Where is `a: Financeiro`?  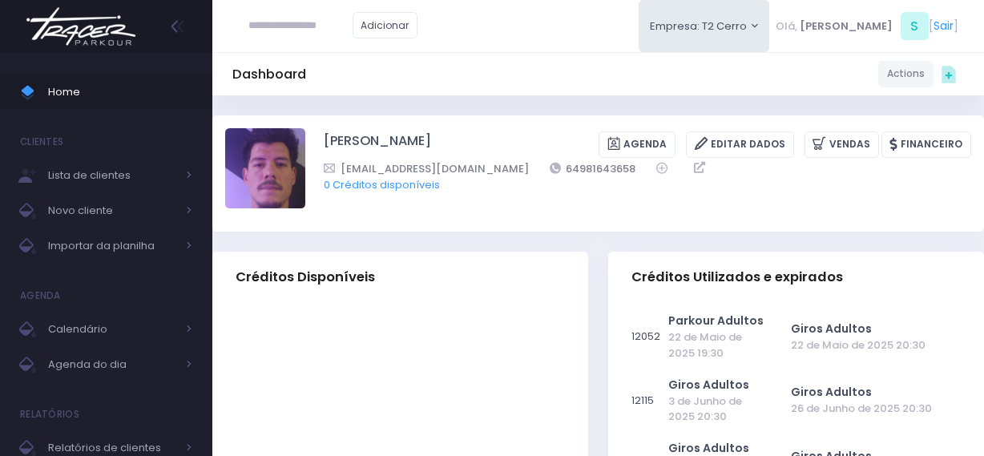 a: Financeiro is located at coordinates (926, 144).